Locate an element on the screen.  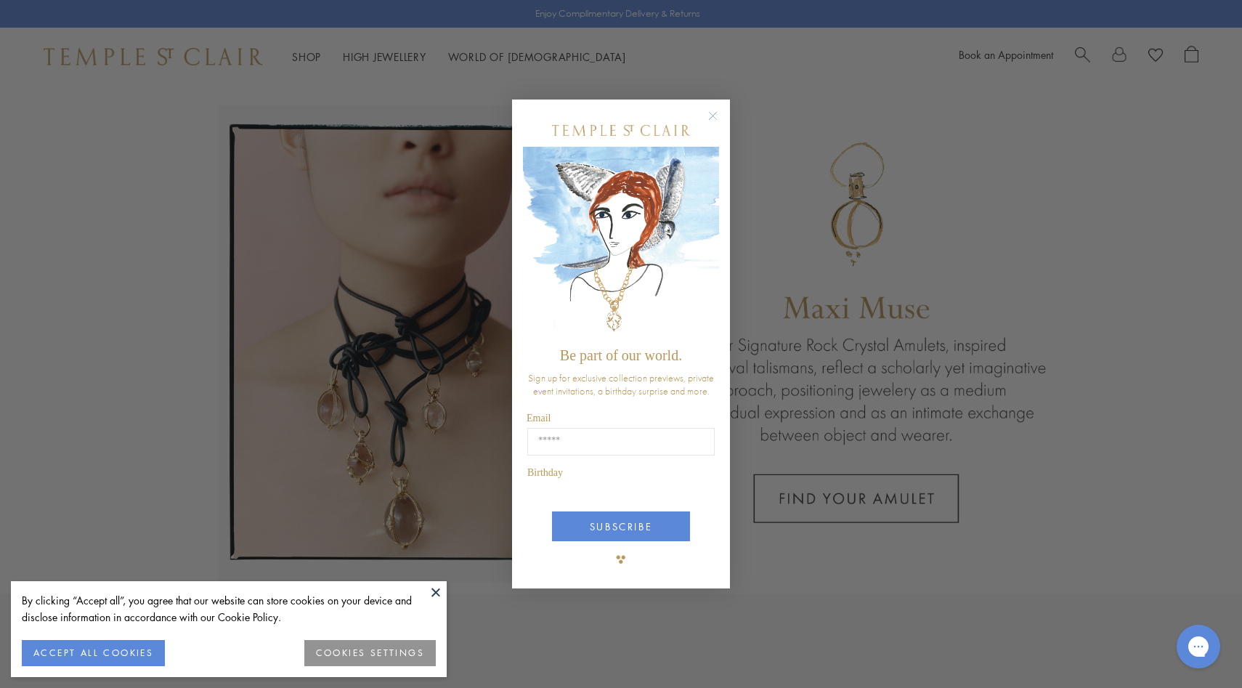
input: Email is located at coordinates (621, 442).